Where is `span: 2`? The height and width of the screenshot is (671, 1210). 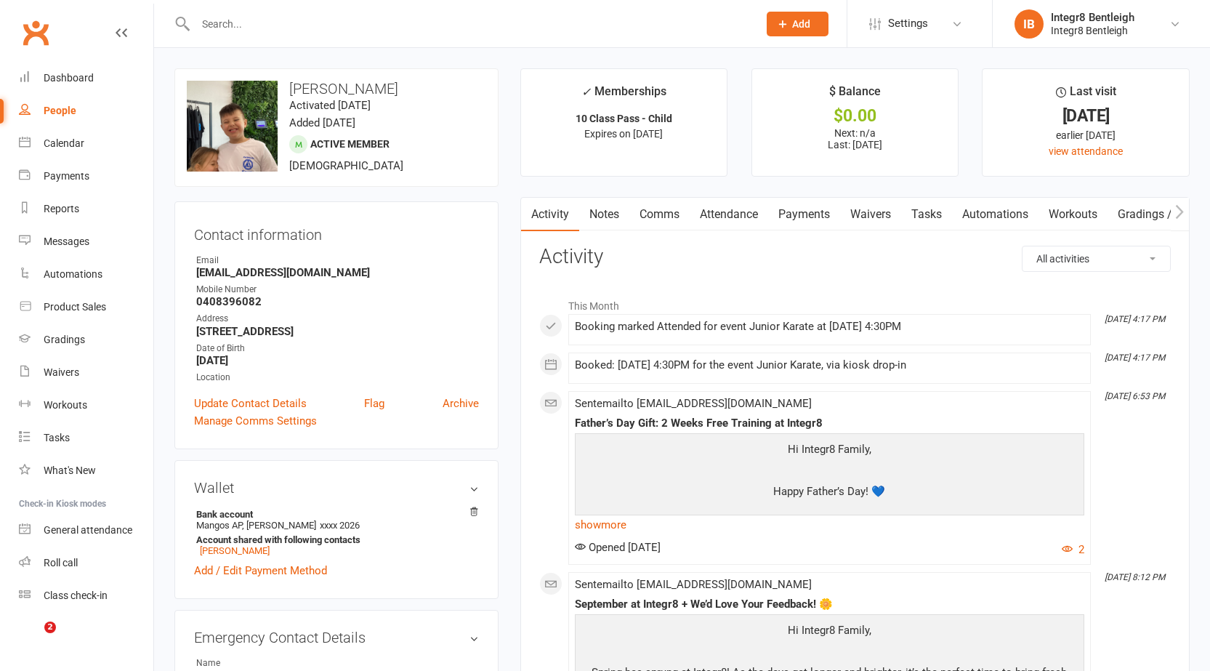
span: 2 is located at coordinates (50, 627).